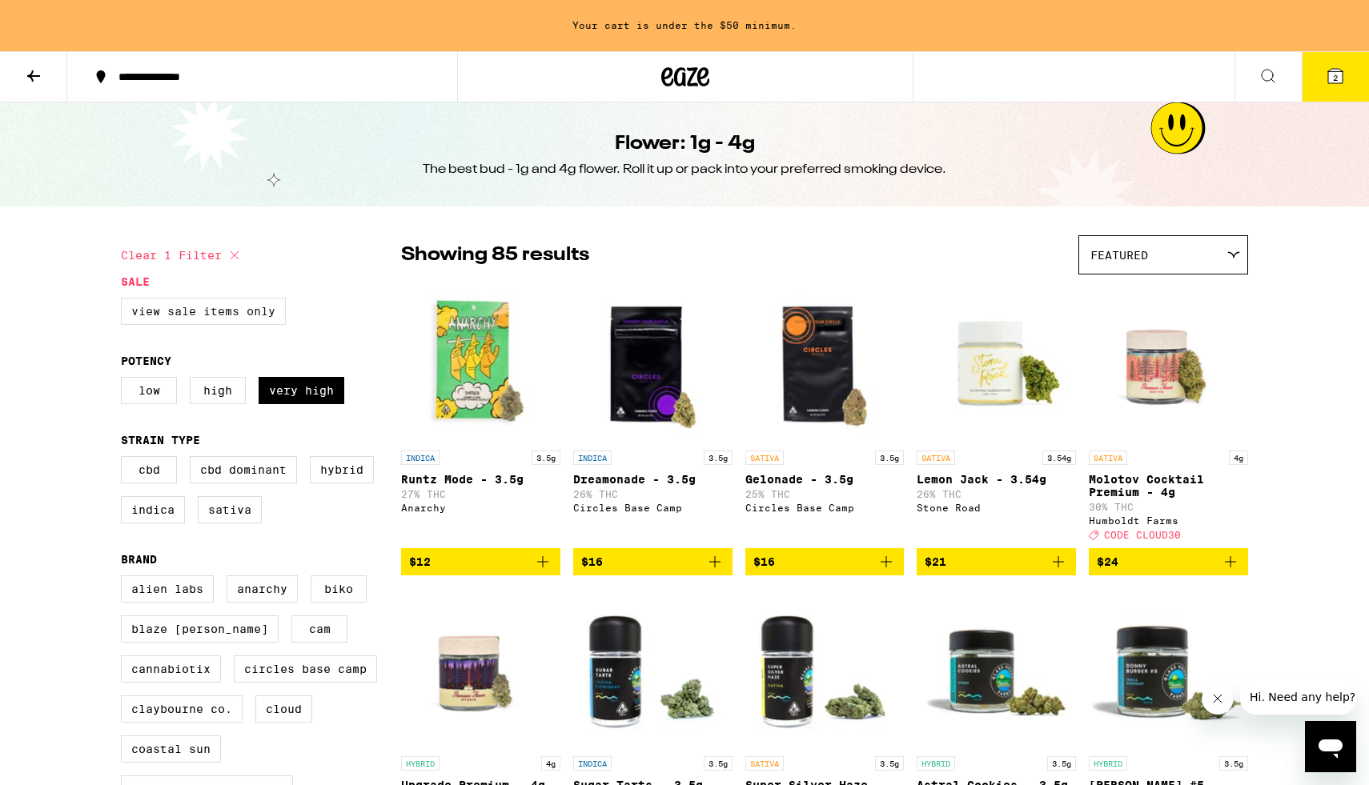  What do you see at coordinates (1168, 363) in the screenshot?
I see `img: Humboldt Farms - Molotov Cocktail Premium - 4g` at bounding box center [1168, 363].